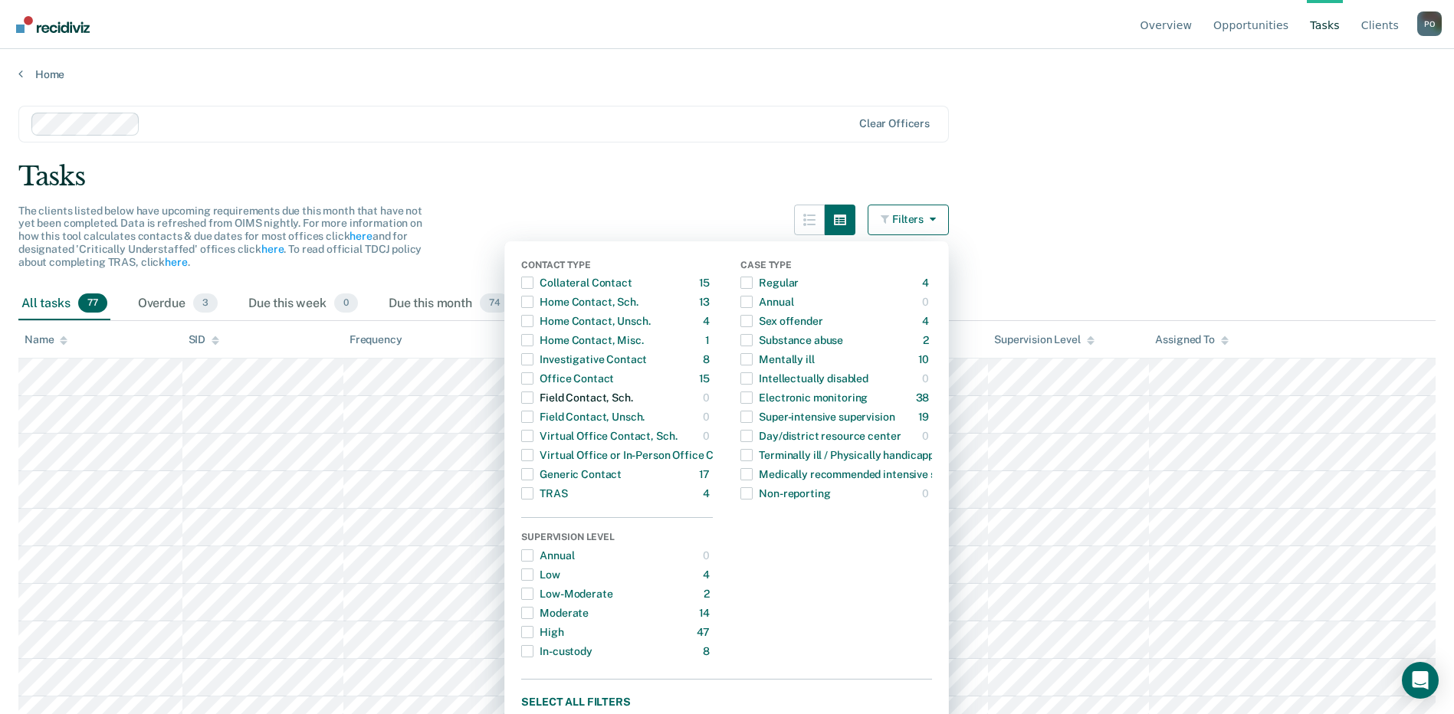 The height and width of the screenshot is (714, 1454). Describe the element at coordinates (576, 398) in the screenshot. I see `div: Field Contact, Sch.` at that location.